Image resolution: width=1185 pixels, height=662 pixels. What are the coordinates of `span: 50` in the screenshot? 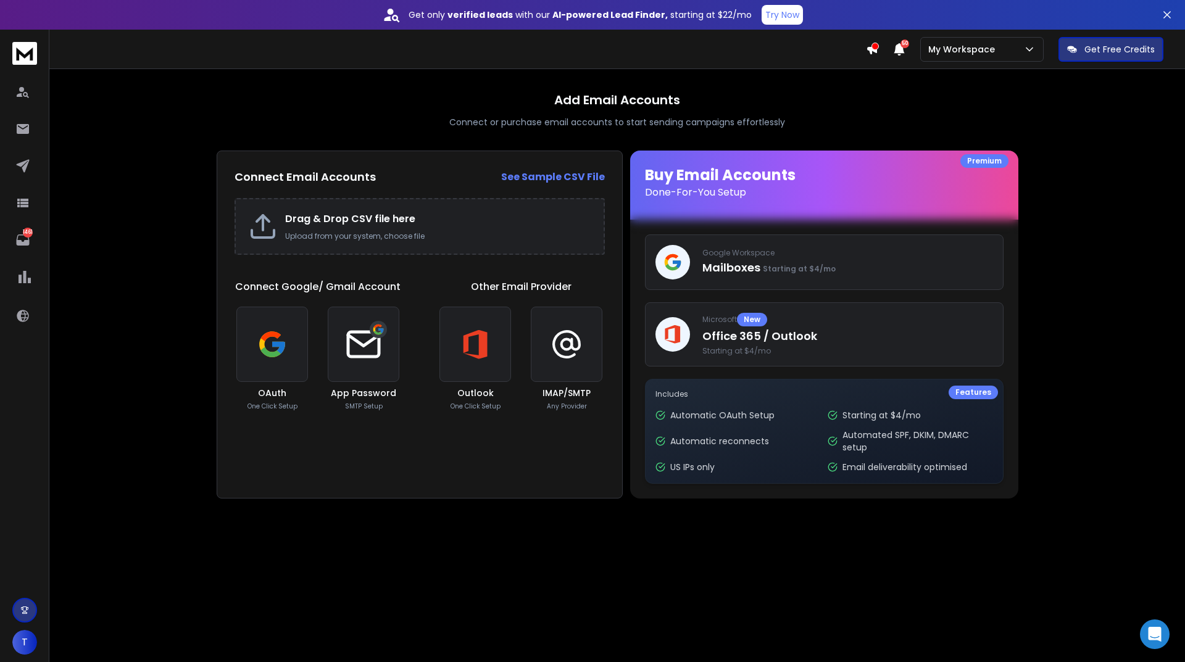 It's located at (905, 44).